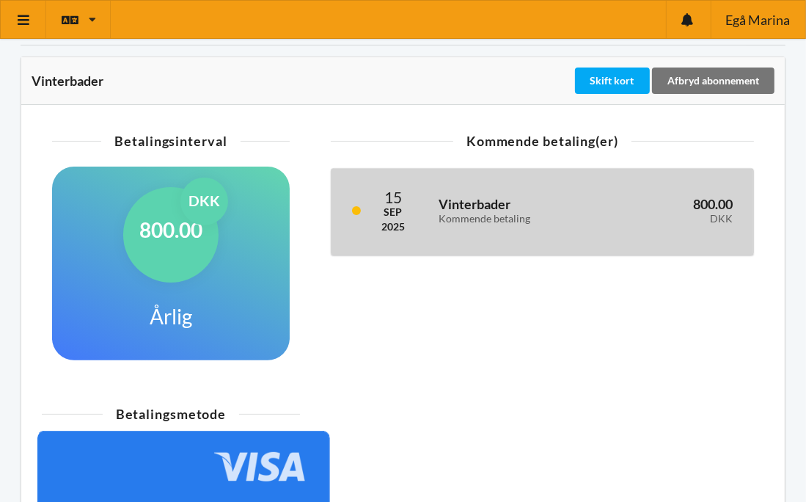 The image size is (806, 502). What do you see at coordinates (261, 466) in the screenshot?
I see `img: 4WYAC6ZA8lHiWlowAAAABJRU5ErkJggg==` at bounding box center [261, 466].